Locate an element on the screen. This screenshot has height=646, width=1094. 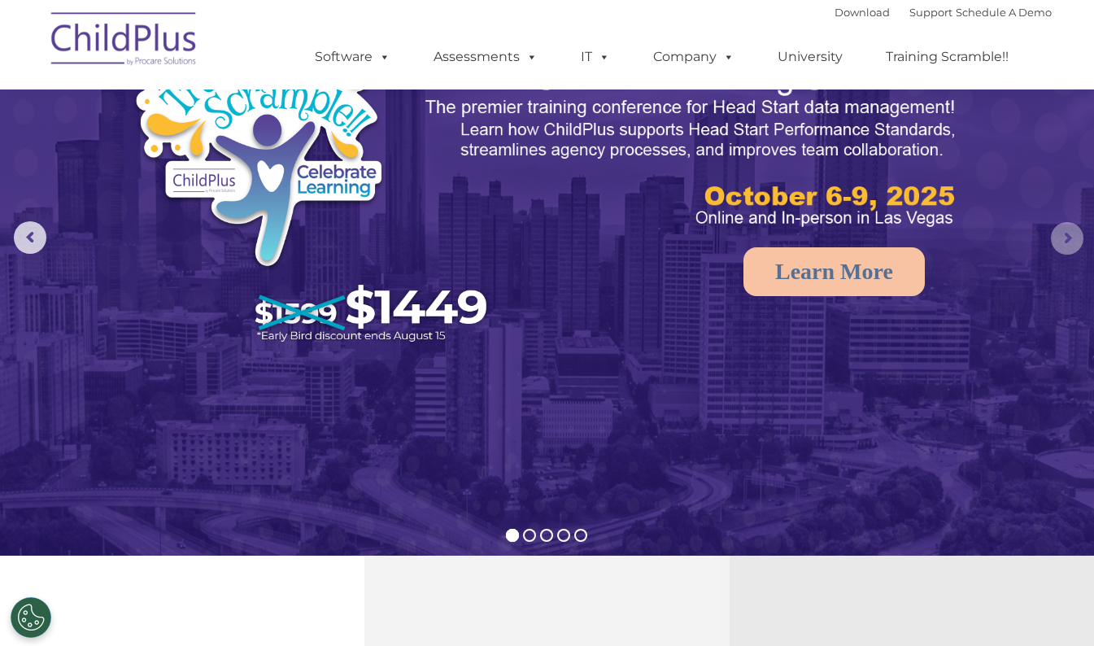
span: Last name is located at coordinates (251, 113).